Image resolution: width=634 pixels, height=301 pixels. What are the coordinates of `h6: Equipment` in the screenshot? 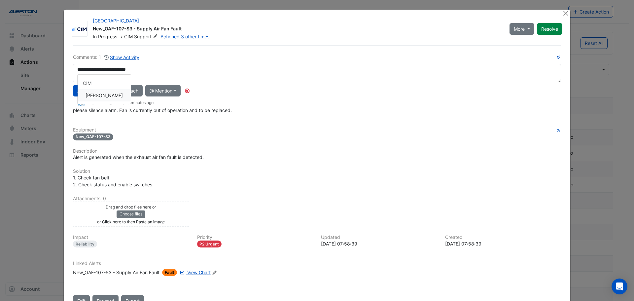 It's located at (317, 130).